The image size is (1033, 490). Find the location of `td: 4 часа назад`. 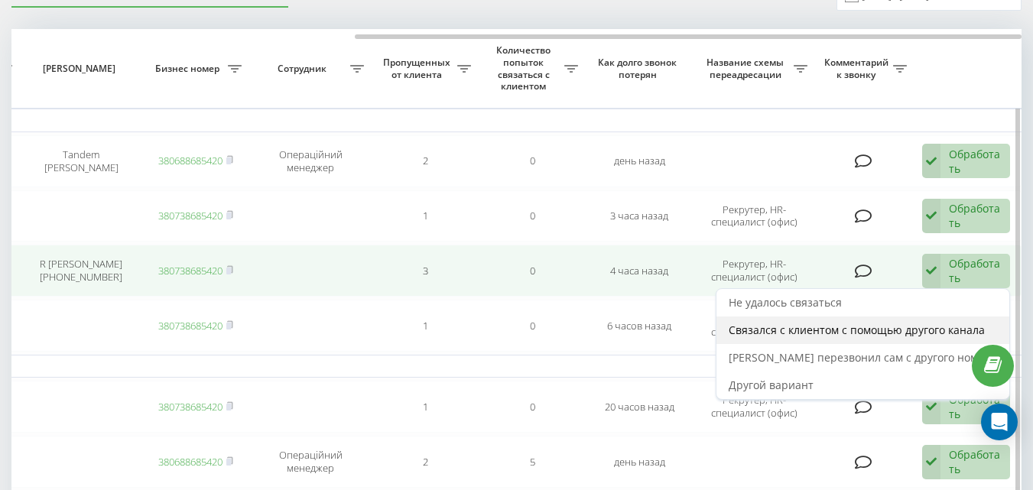

td: 4 часа назад is located at coordinates (639, 271).